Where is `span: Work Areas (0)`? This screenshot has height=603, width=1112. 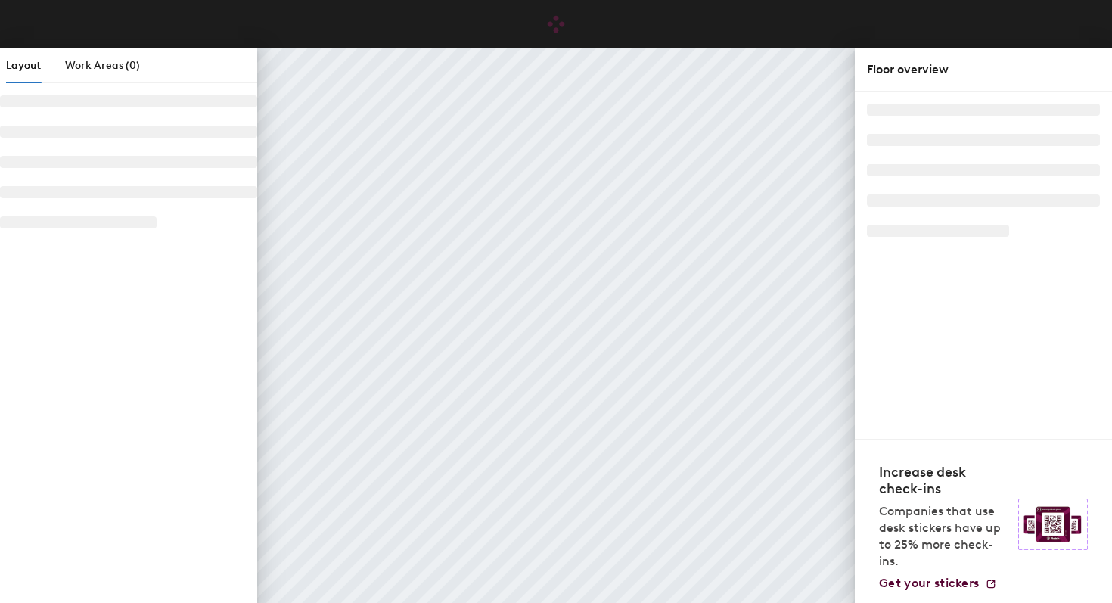
span: Work Areas (0) is located at coordinates (102, 65).